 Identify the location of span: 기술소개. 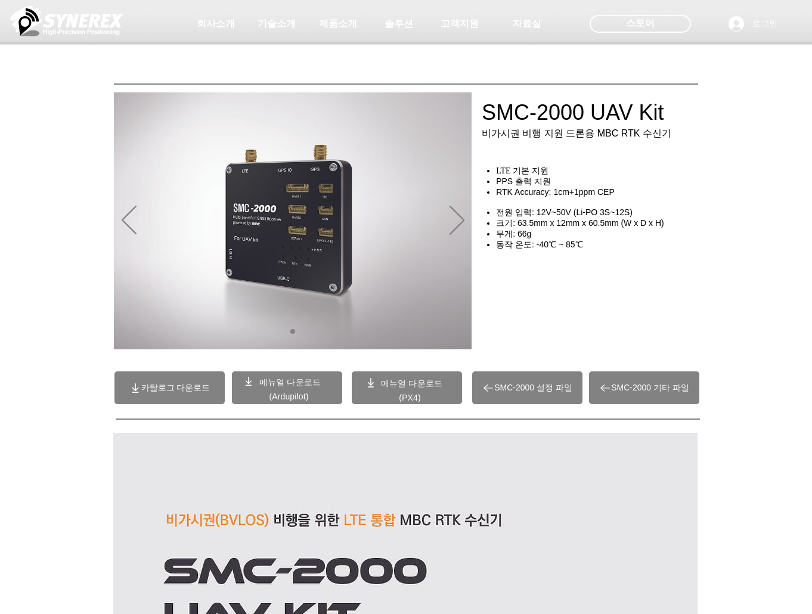
(277, 24).